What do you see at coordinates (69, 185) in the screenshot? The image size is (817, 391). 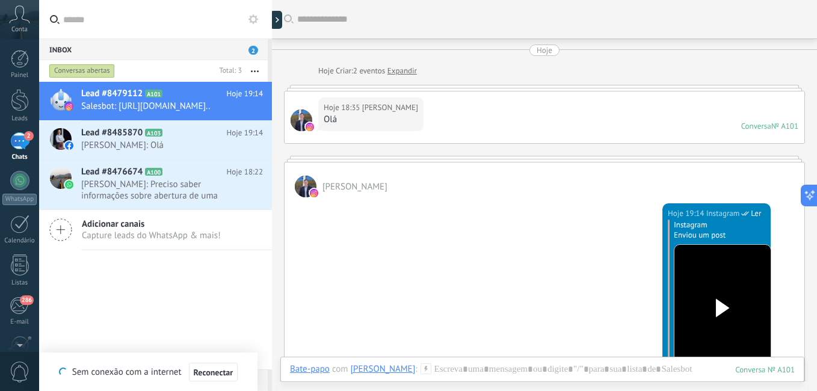 I see `img: waba.svg` at bounding box center [69, 185].